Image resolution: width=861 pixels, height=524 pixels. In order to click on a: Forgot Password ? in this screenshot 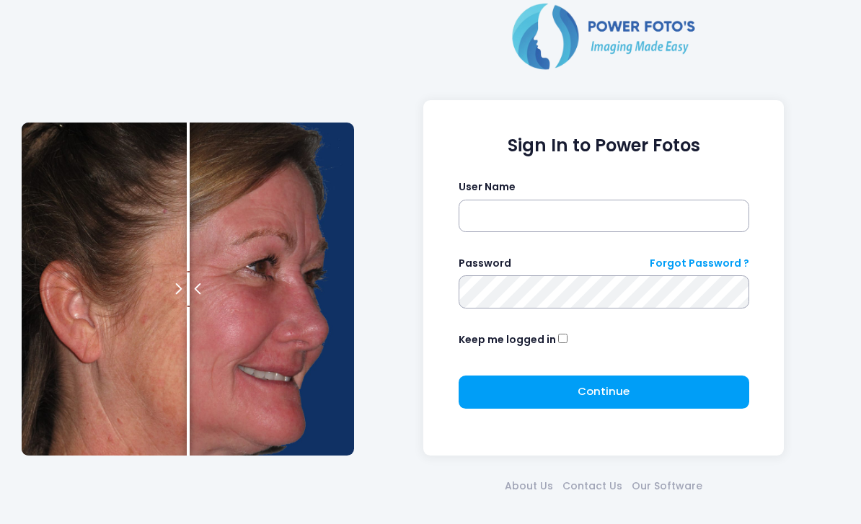, I will do `click(699, 263)`.